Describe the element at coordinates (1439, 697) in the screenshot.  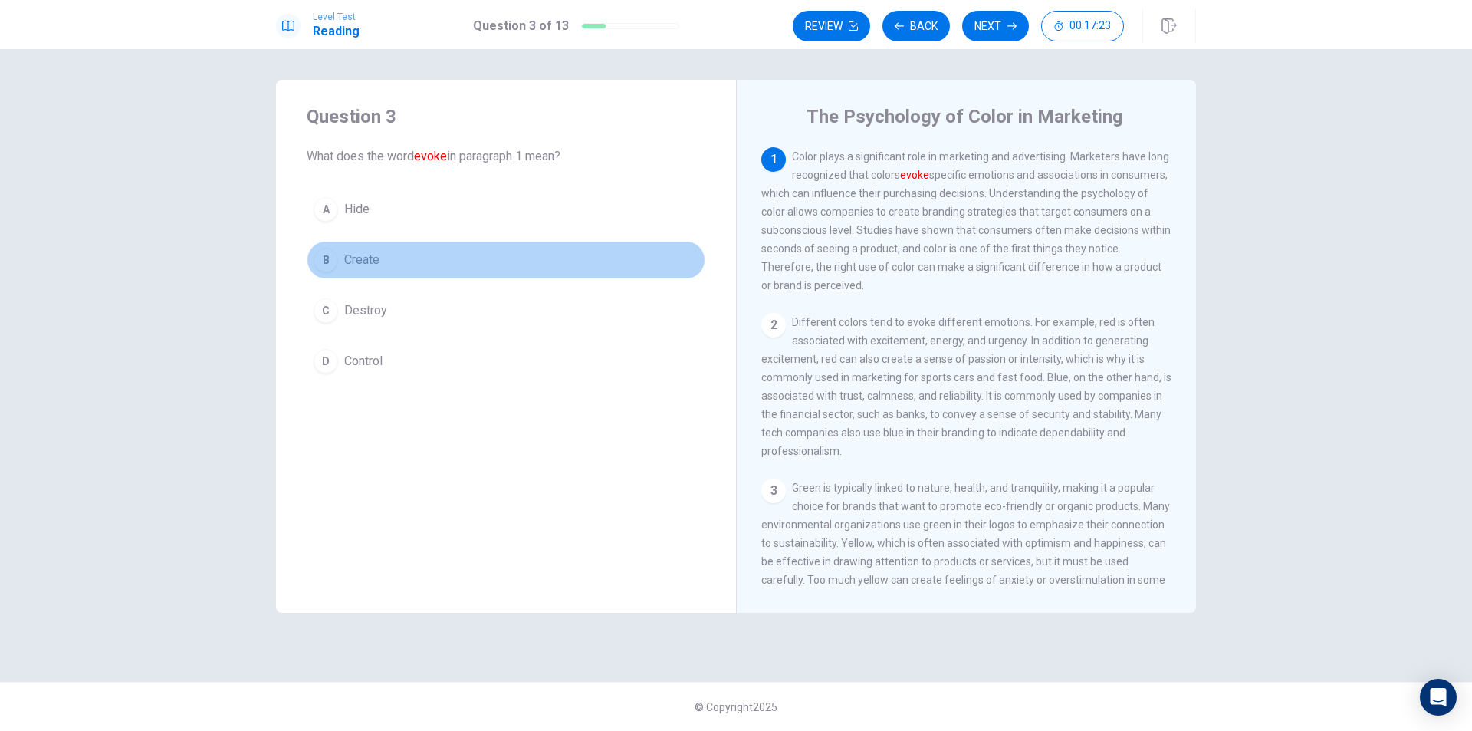
I see `div: Open Intercom Messenger` at that location.